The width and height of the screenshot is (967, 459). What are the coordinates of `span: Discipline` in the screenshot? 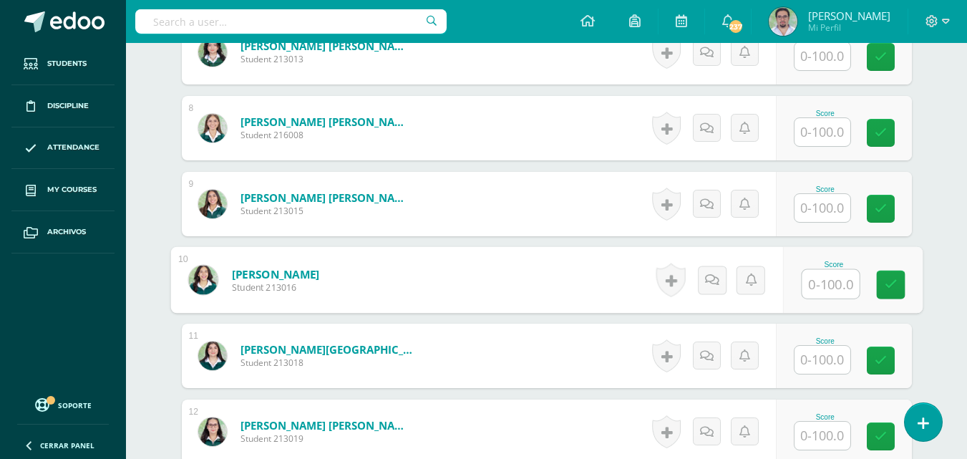 It's located at (68, 106).